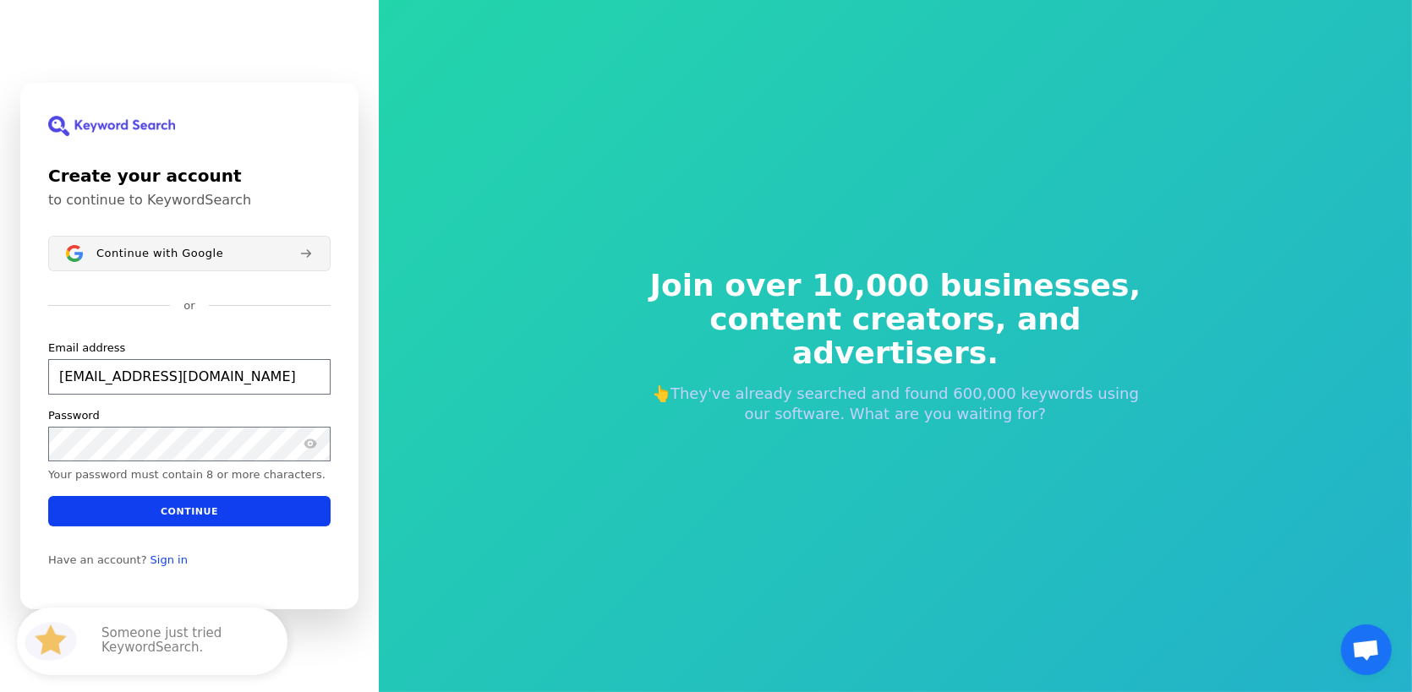 This screenshot has height=692, width=1412. I want to click on img: KeywordSearch, so click(112, 126).